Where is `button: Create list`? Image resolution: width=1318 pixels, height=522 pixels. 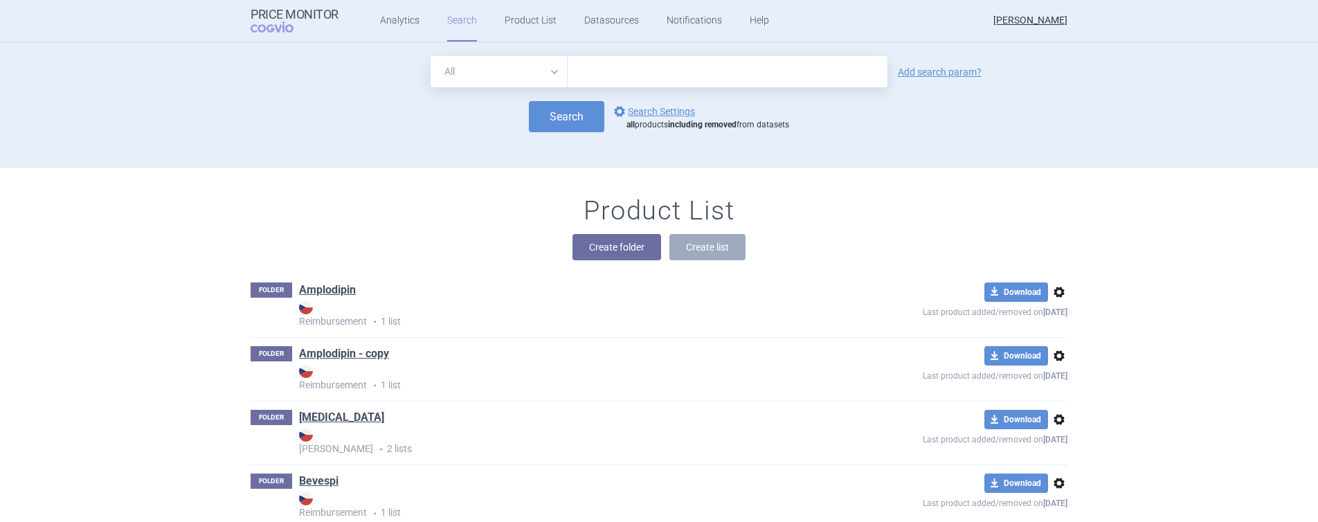
button: Create list is located at coordinates (708, 247).